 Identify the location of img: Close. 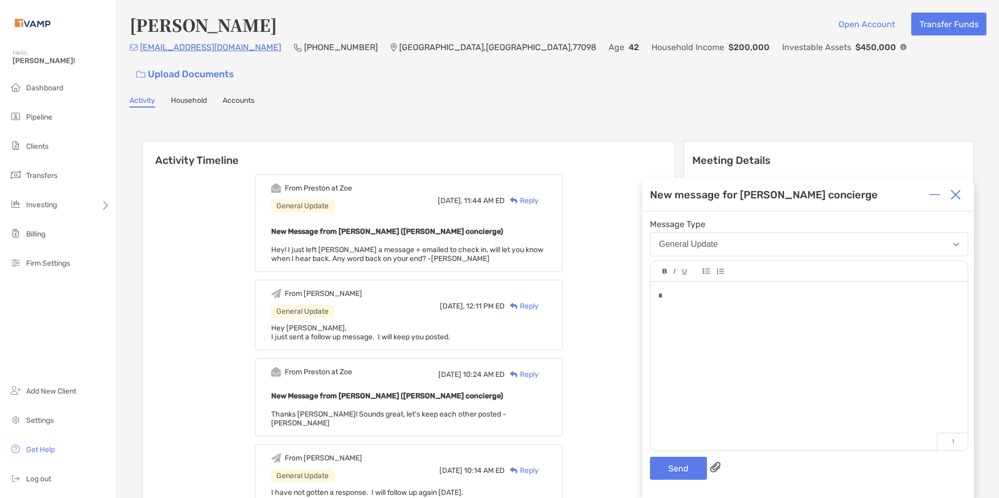
(956, 195).